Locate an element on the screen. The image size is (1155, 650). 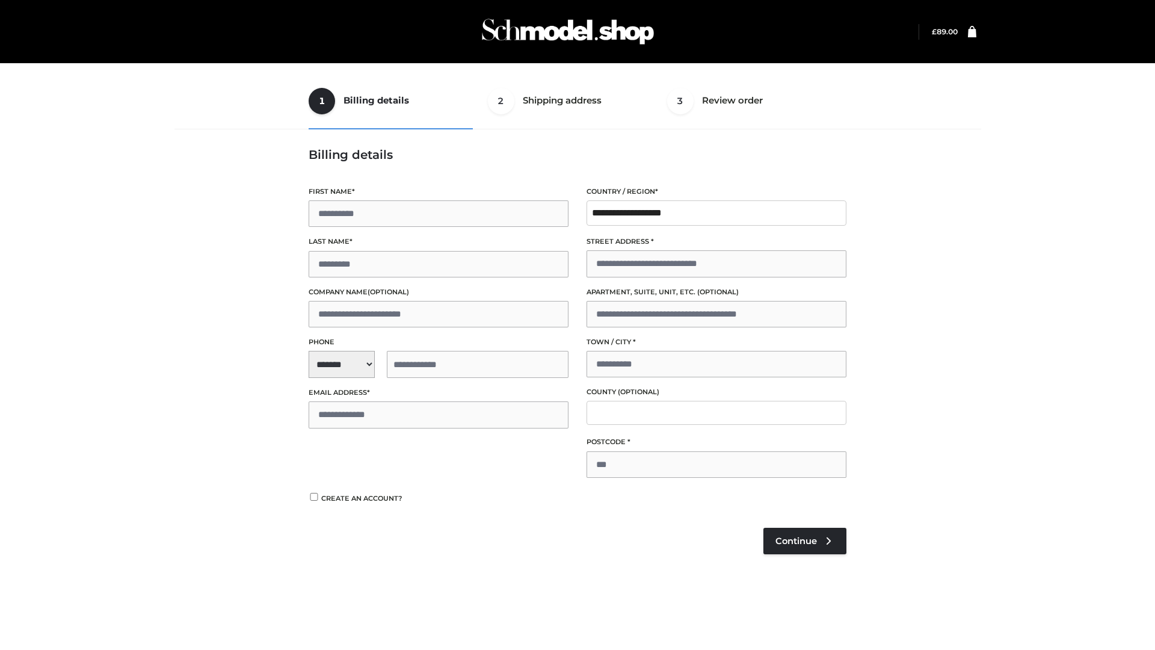
label: Company name is located at coordinates (439, 292).